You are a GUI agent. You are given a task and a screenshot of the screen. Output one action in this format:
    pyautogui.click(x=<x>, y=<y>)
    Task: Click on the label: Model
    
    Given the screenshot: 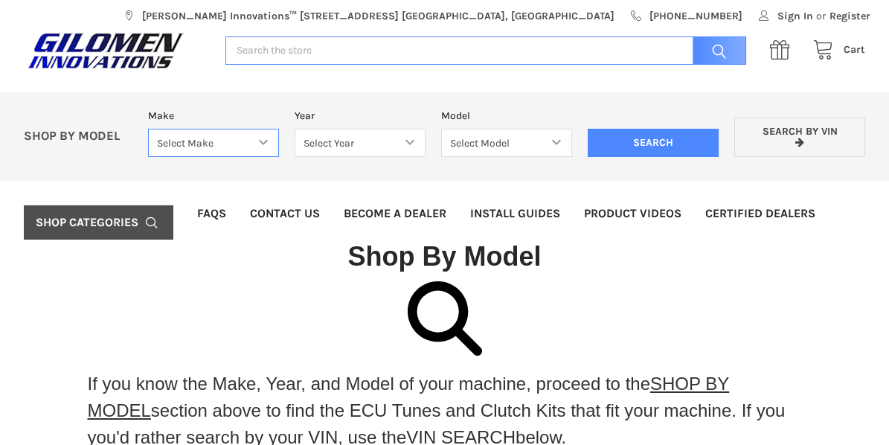 What is the action you would take?
    pyautogui.click(x=506, y=115)
    